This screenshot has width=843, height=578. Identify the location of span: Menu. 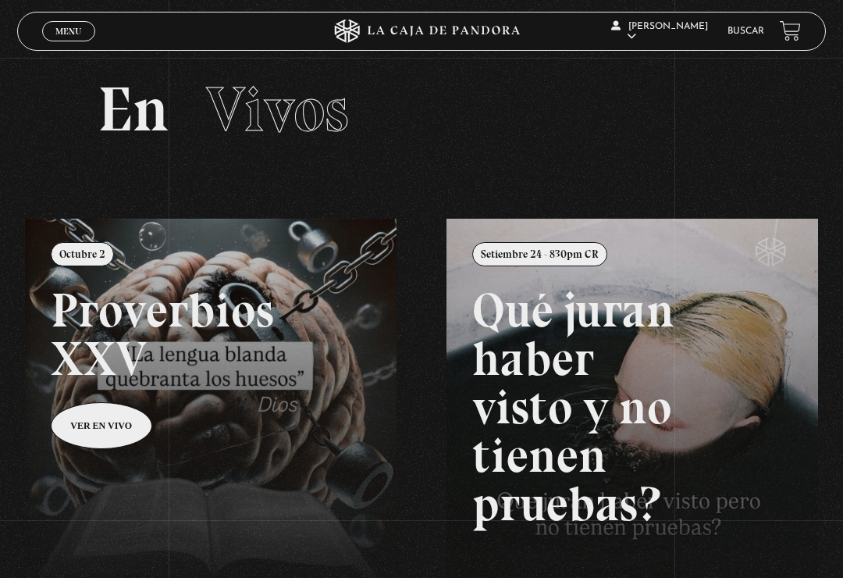
(68, 31).